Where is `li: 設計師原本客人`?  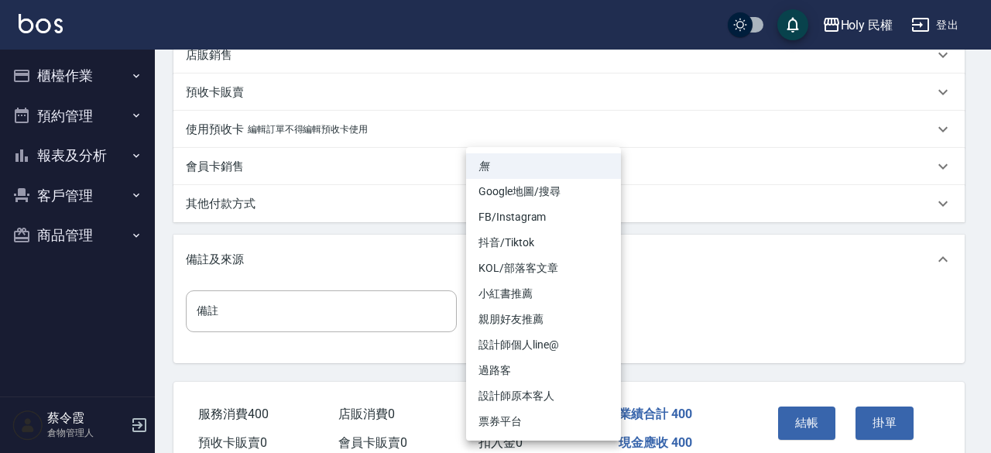 li: 設計師原本客人 is located at coordinates (543, 396).